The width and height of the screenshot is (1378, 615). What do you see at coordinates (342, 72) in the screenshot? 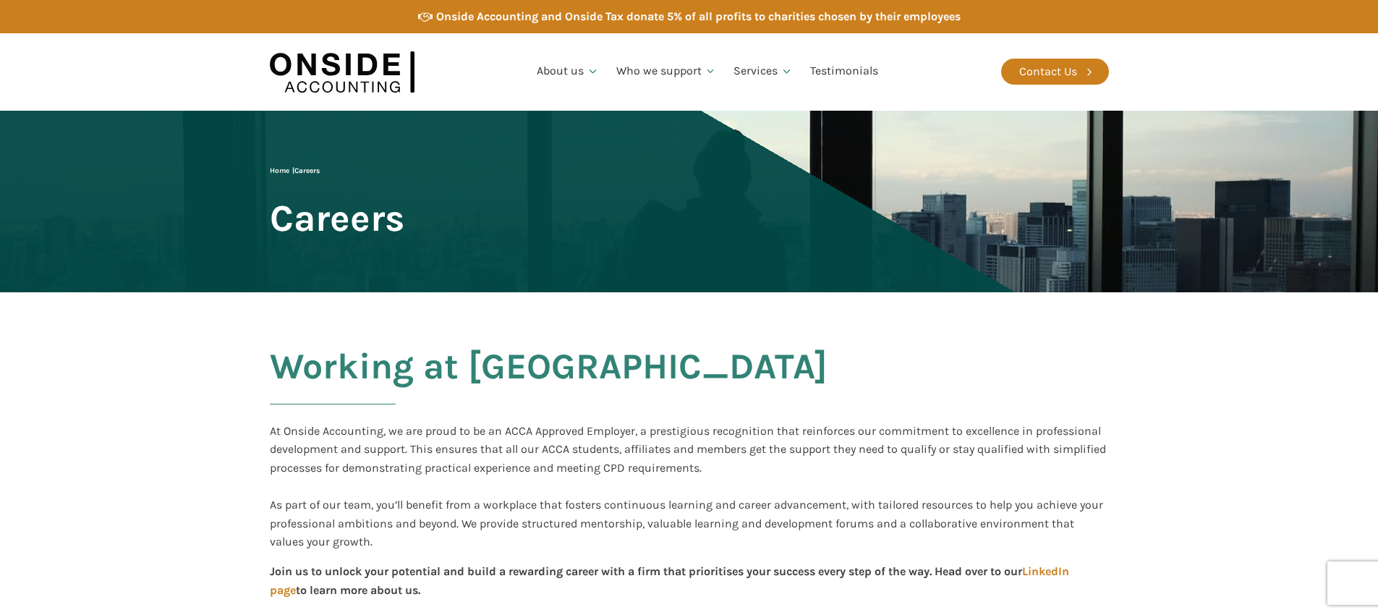
I see `img: Onside Accounting` at bounding box center [342, 72].